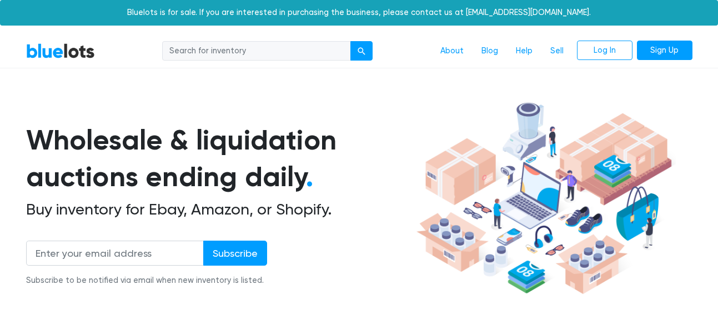 This screenshot has width=718, height=324. Describe the element at coordinates (219, 209) in the screenshot. I see `h2: Buy inventory for Ebay, Amazon, or Shopify.` at that location.